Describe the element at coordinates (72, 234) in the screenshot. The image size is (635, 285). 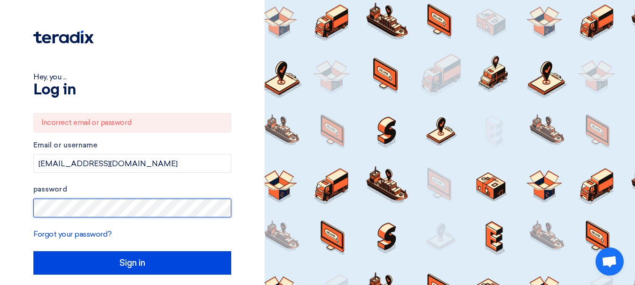
I see `a: Forgot your password?` at that location.